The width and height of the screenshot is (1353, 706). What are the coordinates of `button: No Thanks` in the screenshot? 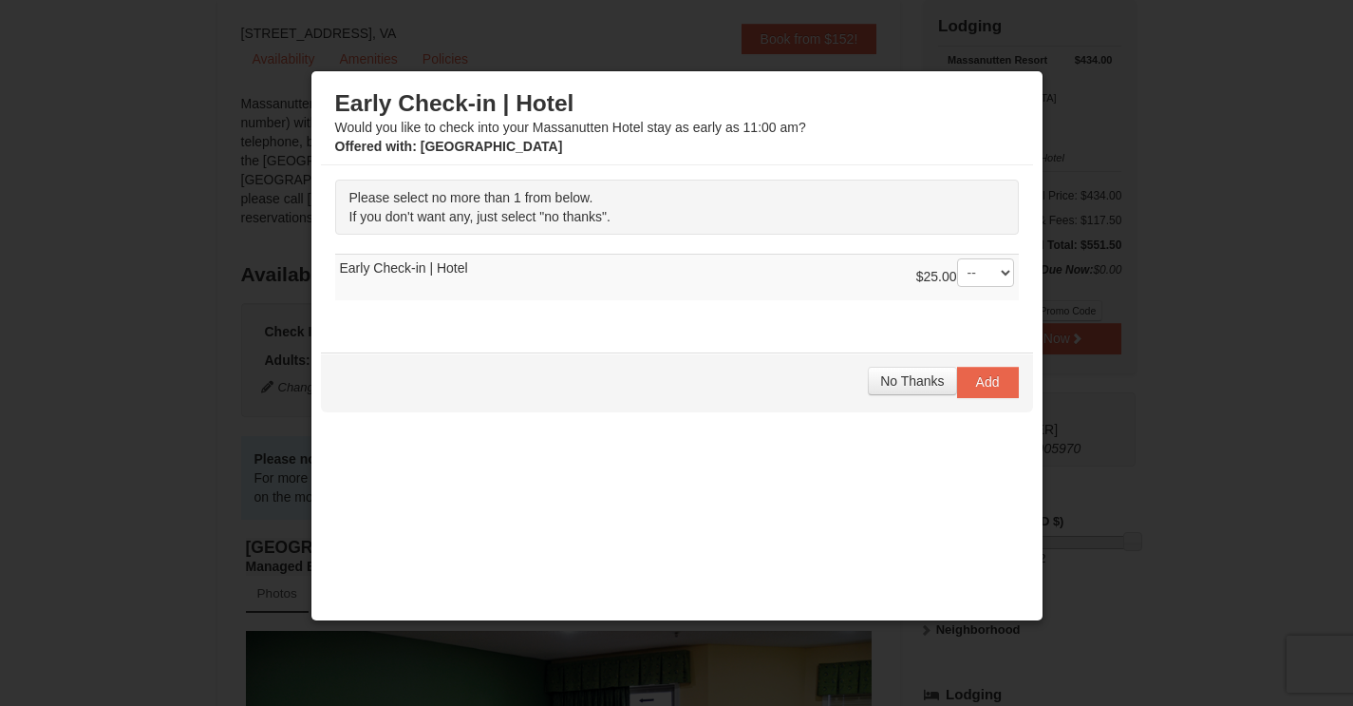 It's located at (912, 381).